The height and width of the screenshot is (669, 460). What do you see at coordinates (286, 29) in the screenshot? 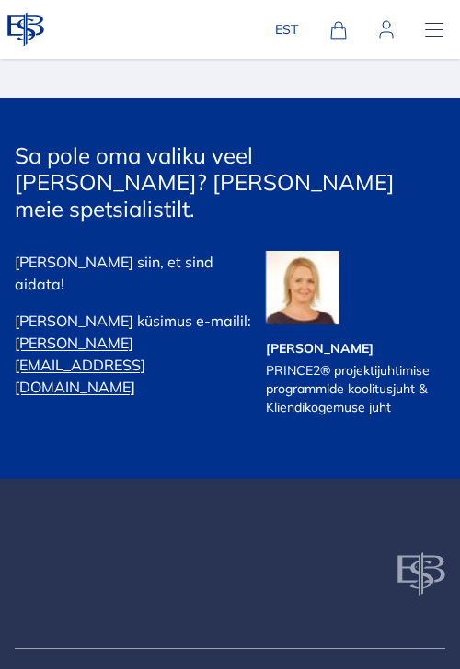
I see `button: EST` at bounding box center [286, 29].